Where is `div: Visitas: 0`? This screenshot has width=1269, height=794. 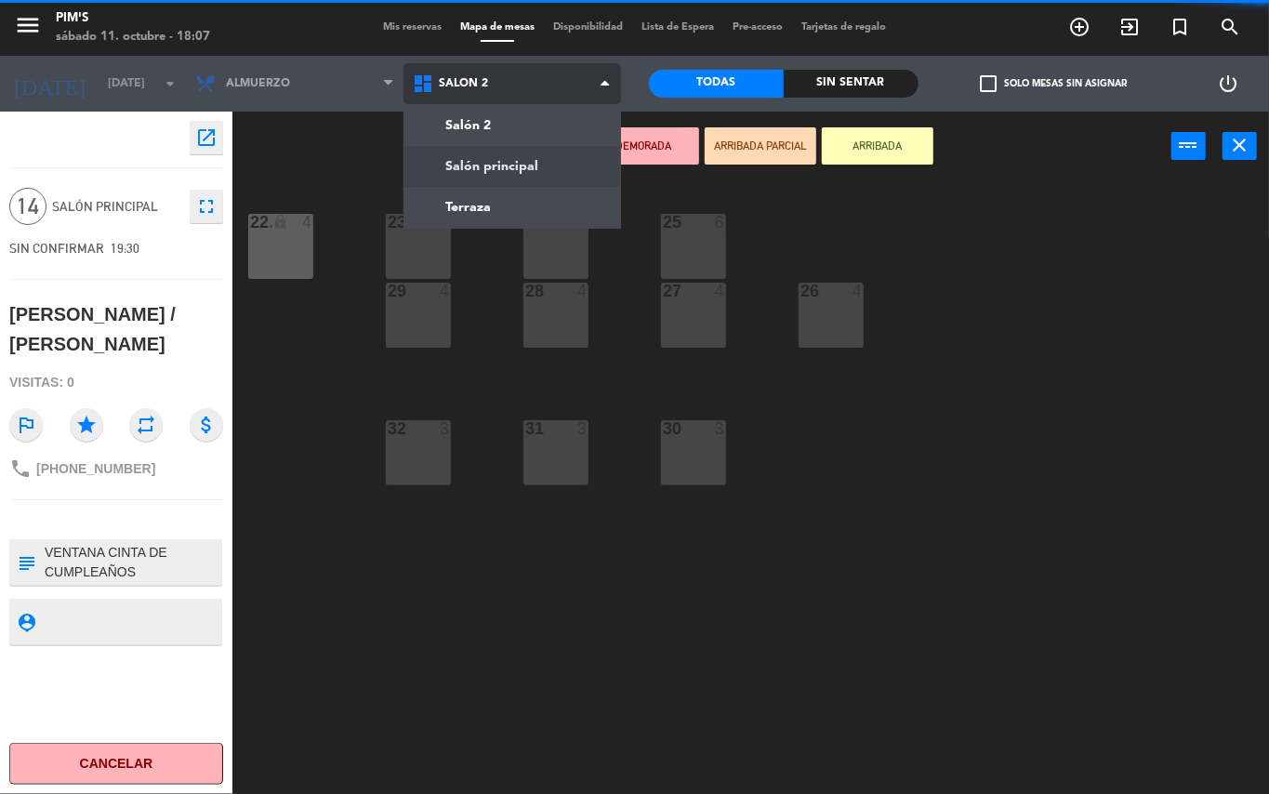
div: Visitas: 0 is located at coordinates (116, 382).